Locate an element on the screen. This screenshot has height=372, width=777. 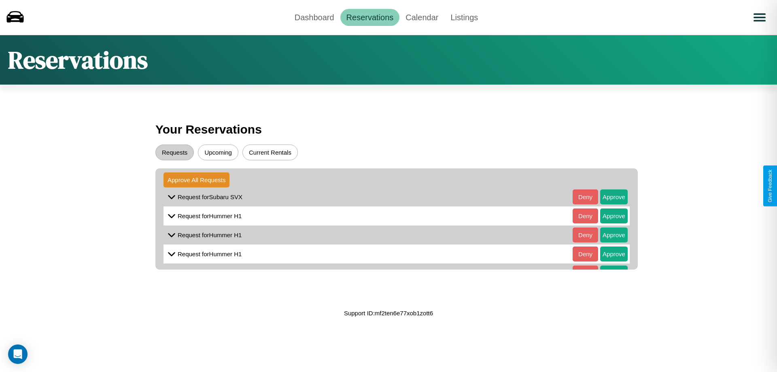
a: Dashboard is located at coordinates (315, 17).